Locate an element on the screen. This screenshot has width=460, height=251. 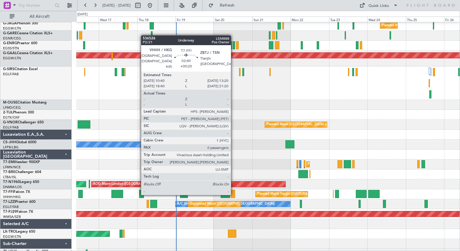
button: Refresh is located at coordinates (224, 5).